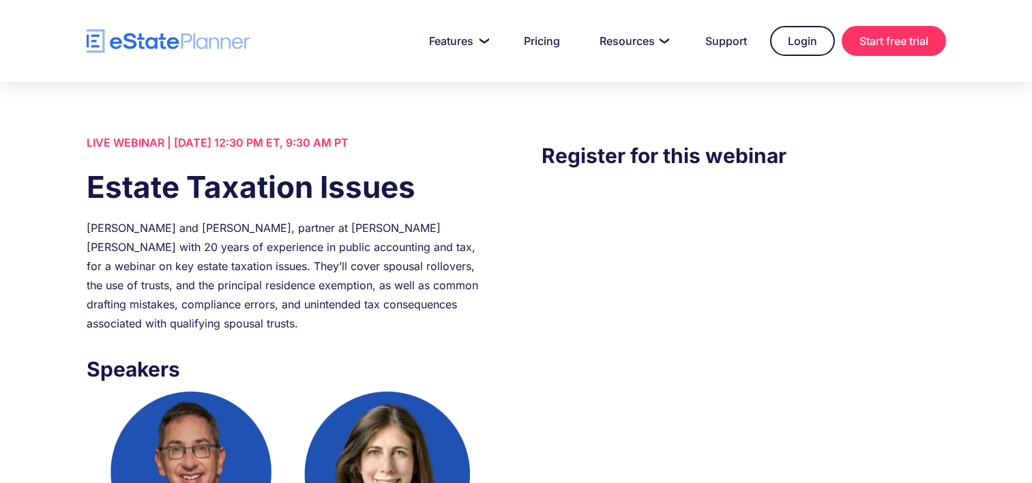 This screenshot has width=1032, height=483. I want to click on h3: Speakers, so click(289, 369).